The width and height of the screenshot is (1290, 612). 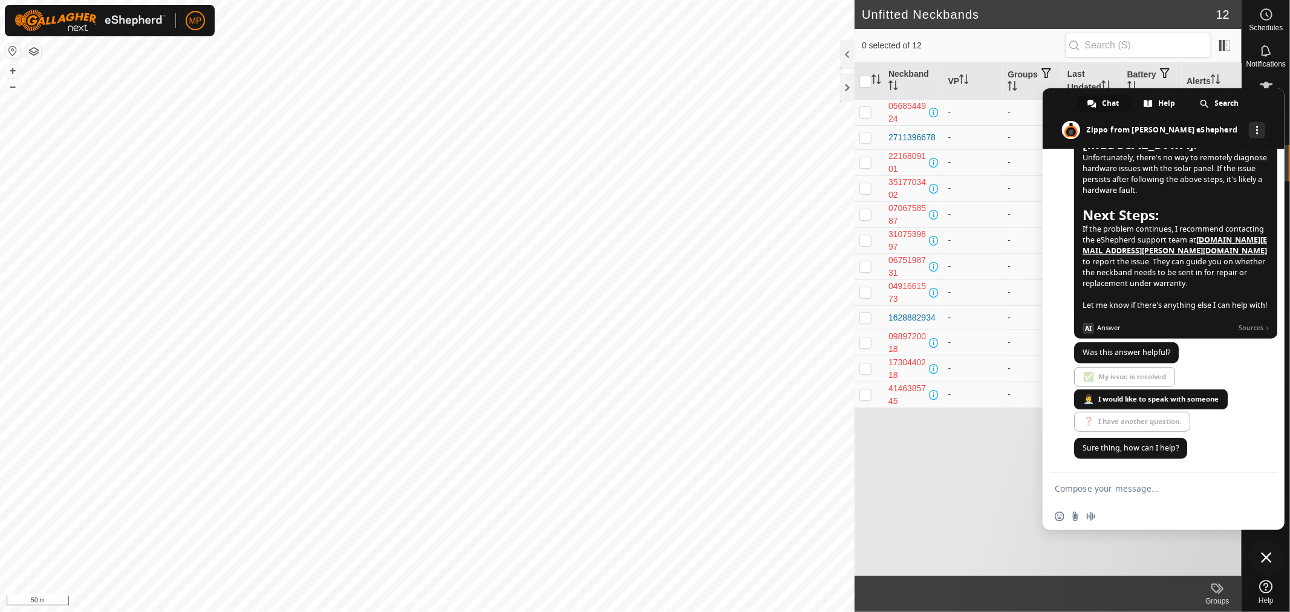 What do you see at coordinates (1218, 601) in the screenshot?
I see `div: Groups` at bounding box center [1218, 601].